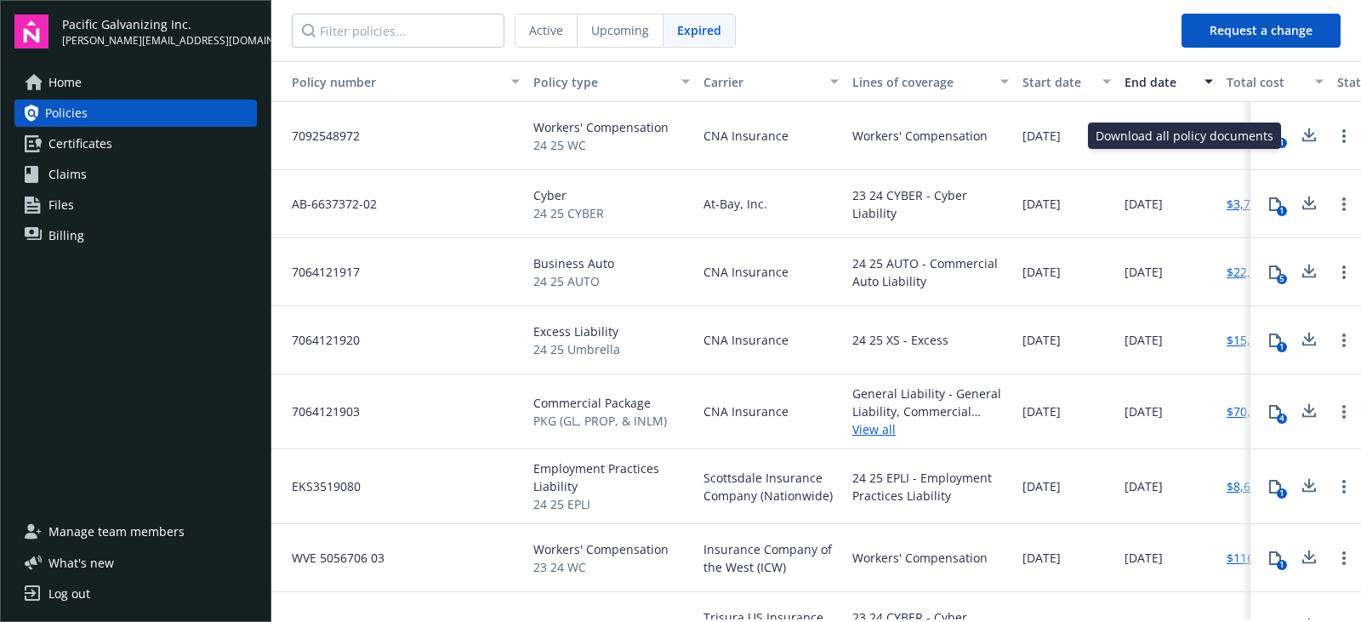  I want to click on a: $70,038.00, so click(1257, 411).